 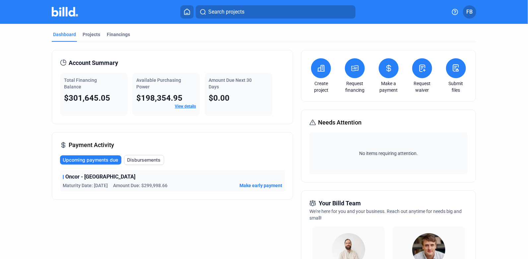 What do you see at coordinates (388, 154) in the screenshot?
I see `span: No items requiring attention.` at bounding box center [388, 154].